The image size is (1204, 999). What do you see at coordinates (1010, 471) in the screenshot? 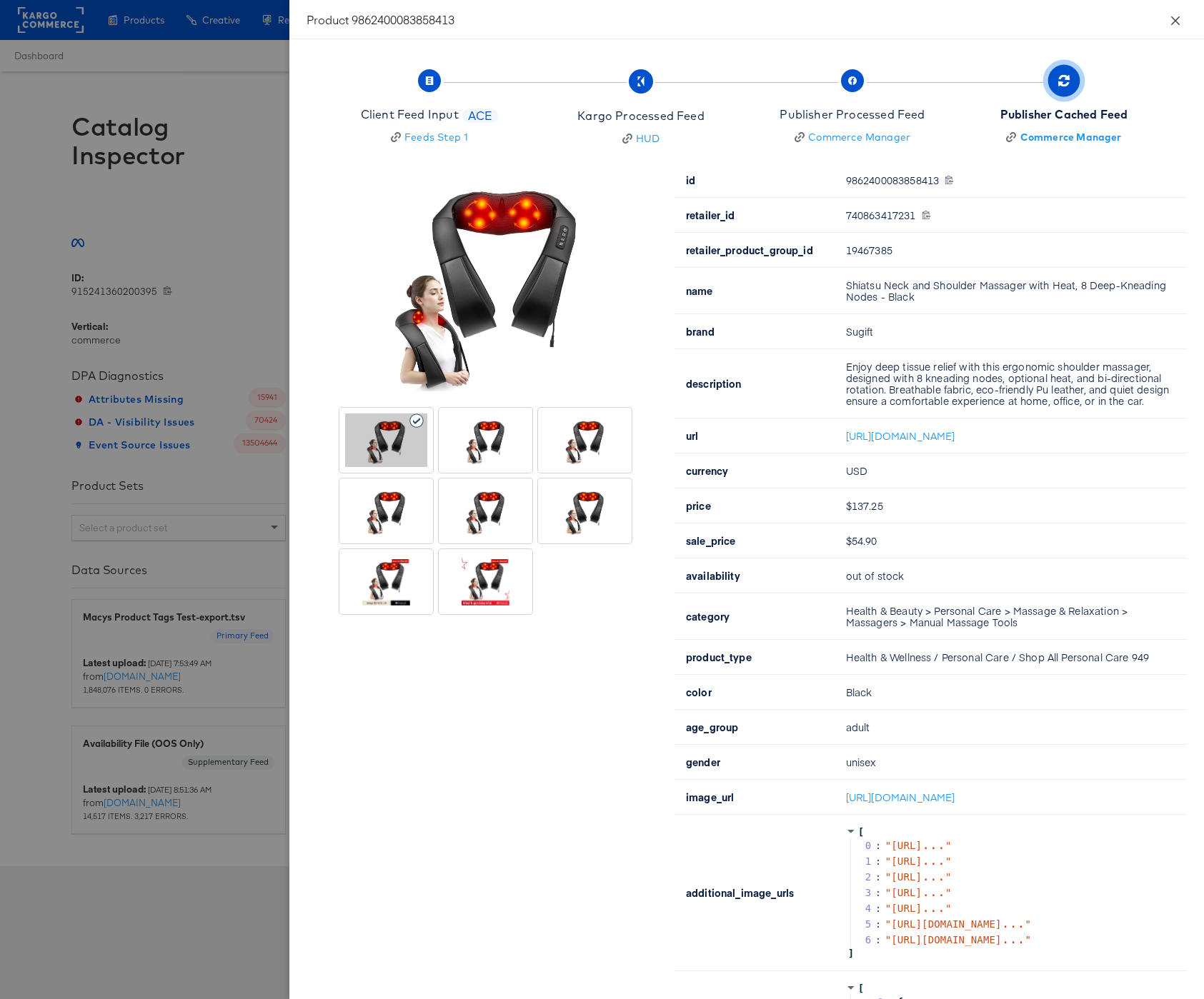
I see `td: USD` at bounding box center [1010, 471].